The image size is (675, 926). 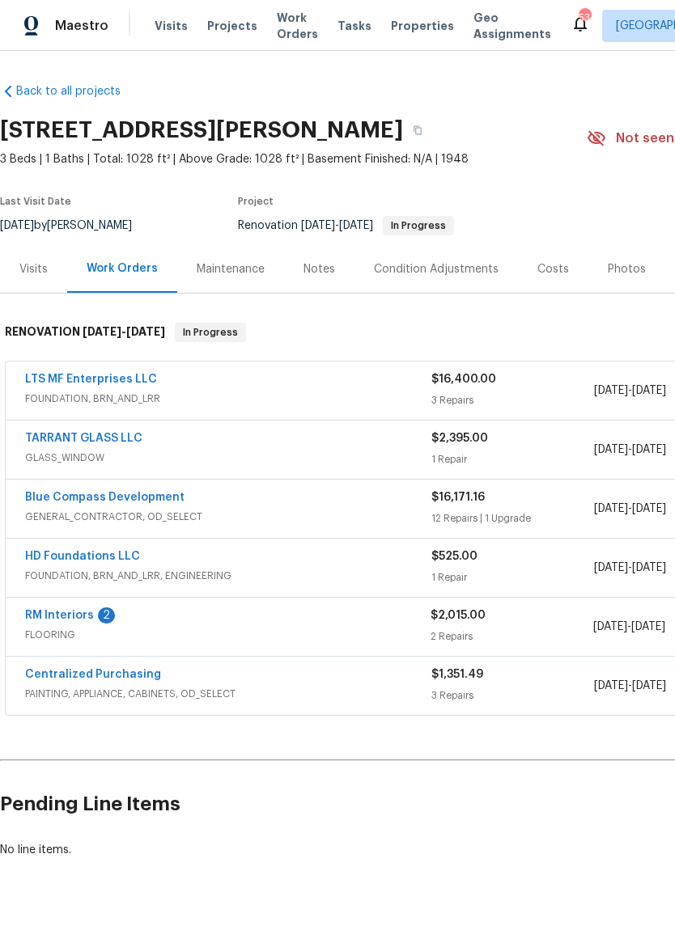 What do you see at coordinates (584, 18) in the screenshot?
I see `div: 53` at bounding box center [584, 18].